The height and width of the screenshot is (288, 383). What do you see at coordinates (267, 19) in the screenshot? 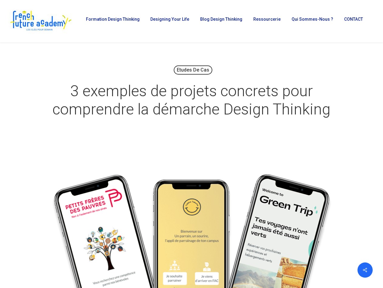
I see `span: Ressourcerie` at bounding box center [267, 19].